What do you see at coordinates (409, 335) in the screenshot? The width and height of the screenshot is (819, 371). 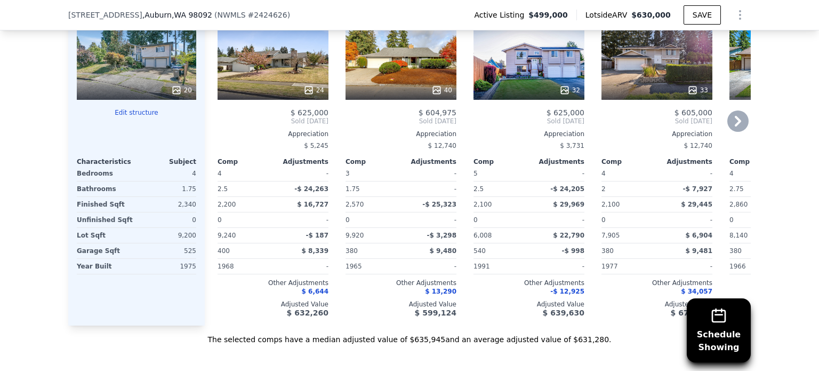 I see `div: The selected comps have a median adjusted value of $635,945 and an average adjusted value of $631...` at bounding box center [409, 335].